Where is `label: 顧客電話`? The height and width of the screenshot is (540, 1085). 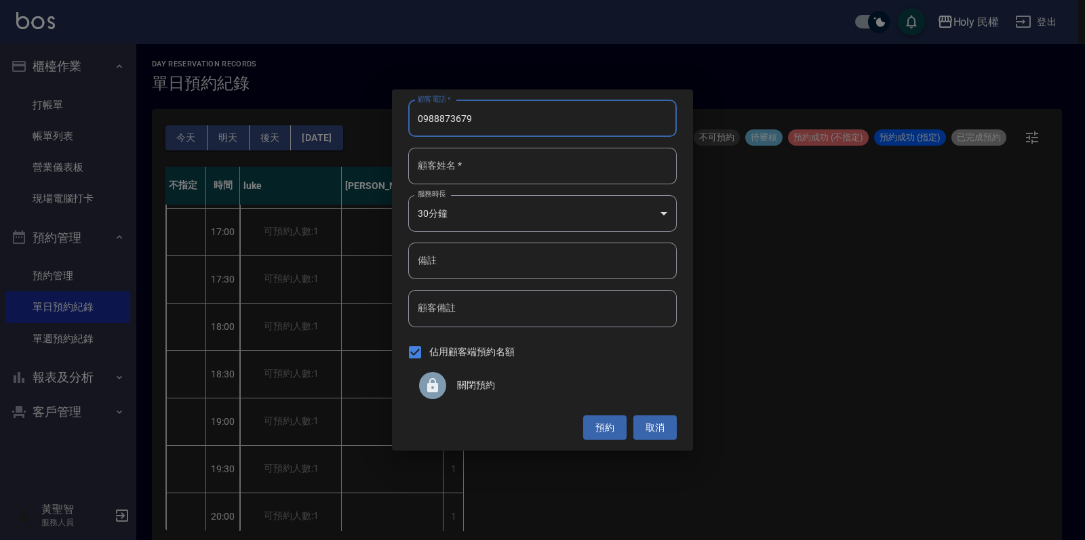
label: 顧客電話 is located at coordinates (434, 99).